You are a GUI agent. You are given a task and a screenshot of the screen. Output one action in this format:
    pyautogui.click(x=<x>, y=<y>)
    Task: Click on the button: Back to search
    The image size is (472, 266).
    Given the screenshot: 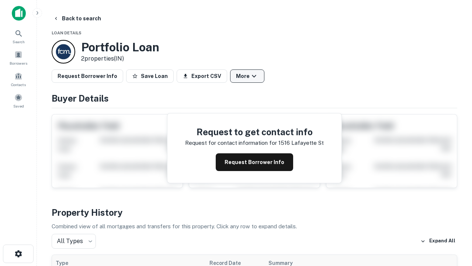 What is the action you would take?
    pyautogui.click(x=77, y=18)
    